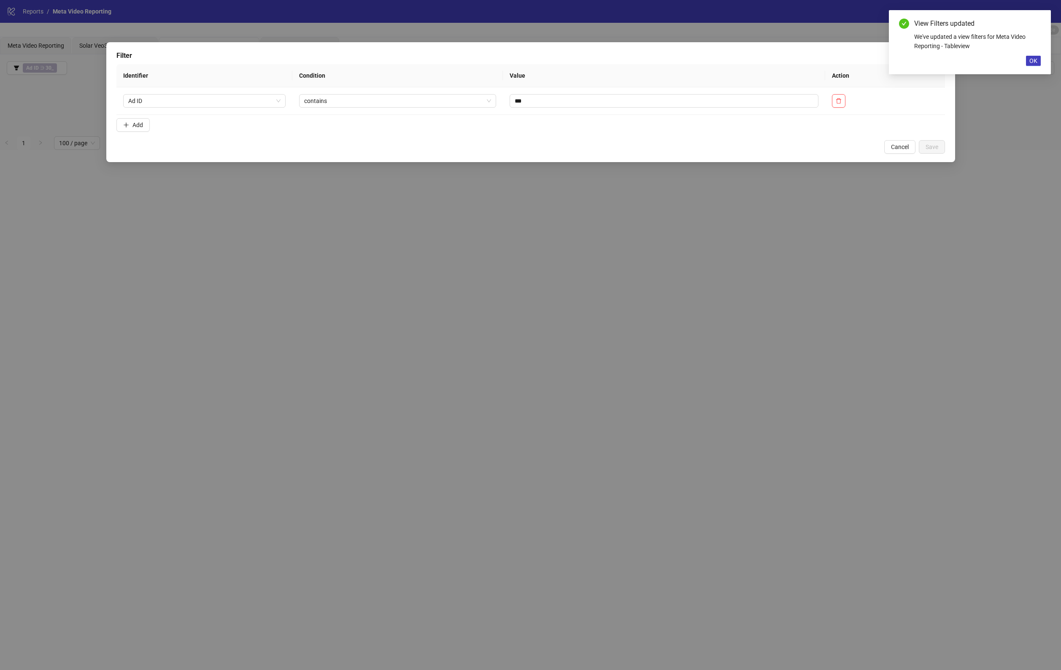 The height and width of the screenshot is (670, 1061). What do you see at coordinates (978, 41) in the screenshot?
I see `div: We've updated a view filters for Meta Video Reporting - Tableview` at bounding box center [978, 41].